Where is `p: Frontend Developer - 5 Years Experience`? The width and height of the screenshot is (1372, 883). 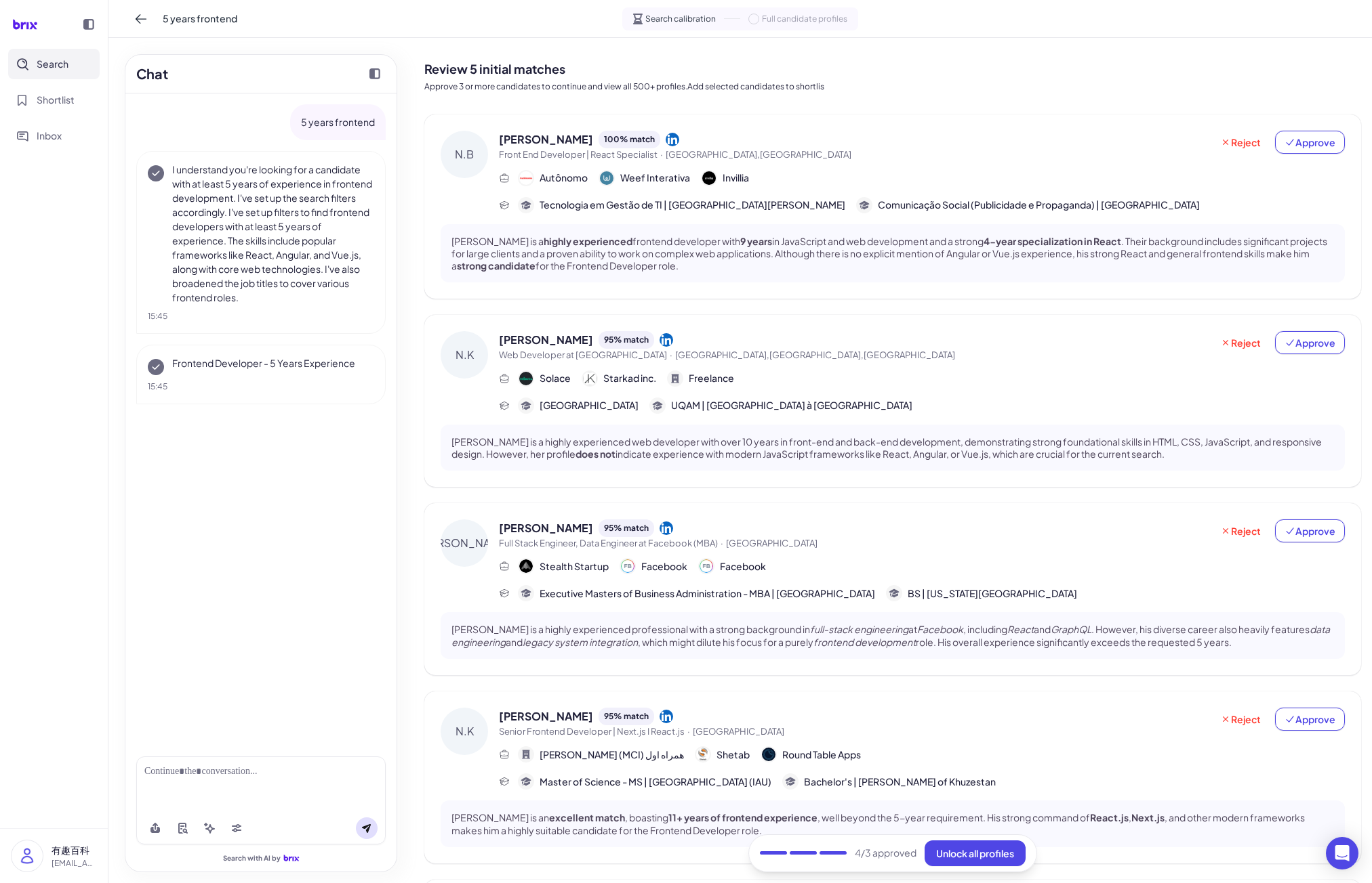
p: Frontend Developer - 5 Years Experience is located at coordinates (273, 363).